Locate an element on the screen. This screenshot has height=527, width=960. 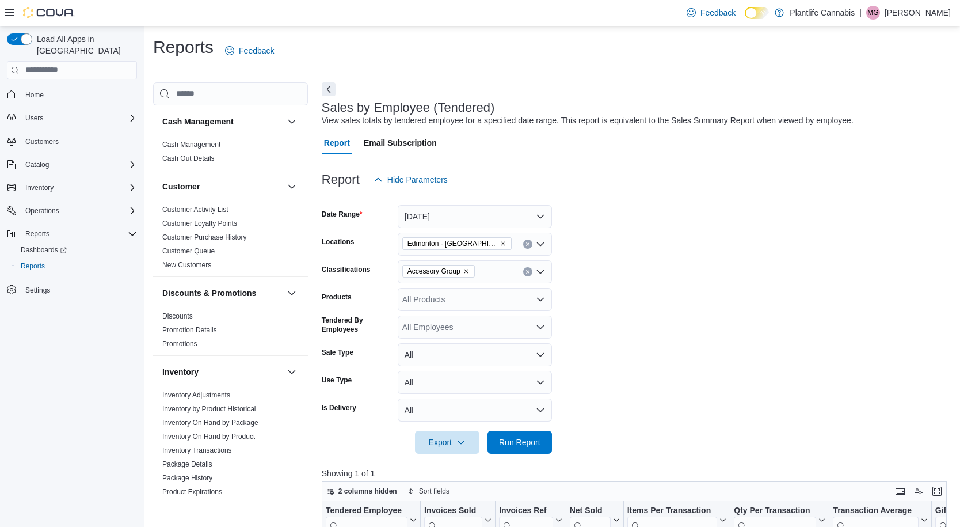
div: Customer is located at coordinates (230, 240).